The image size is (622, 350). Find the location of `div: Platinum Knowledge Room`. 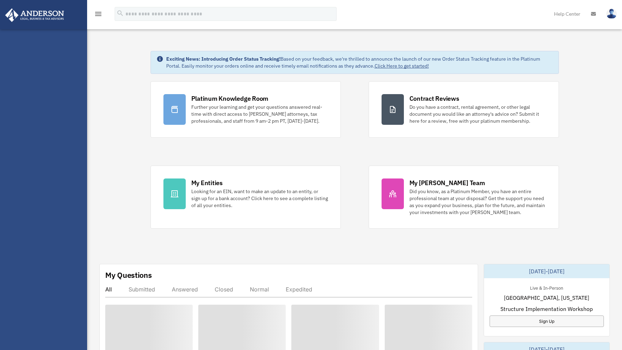

div: Platinum Knowledge Room is located at coordinates (230, 98).